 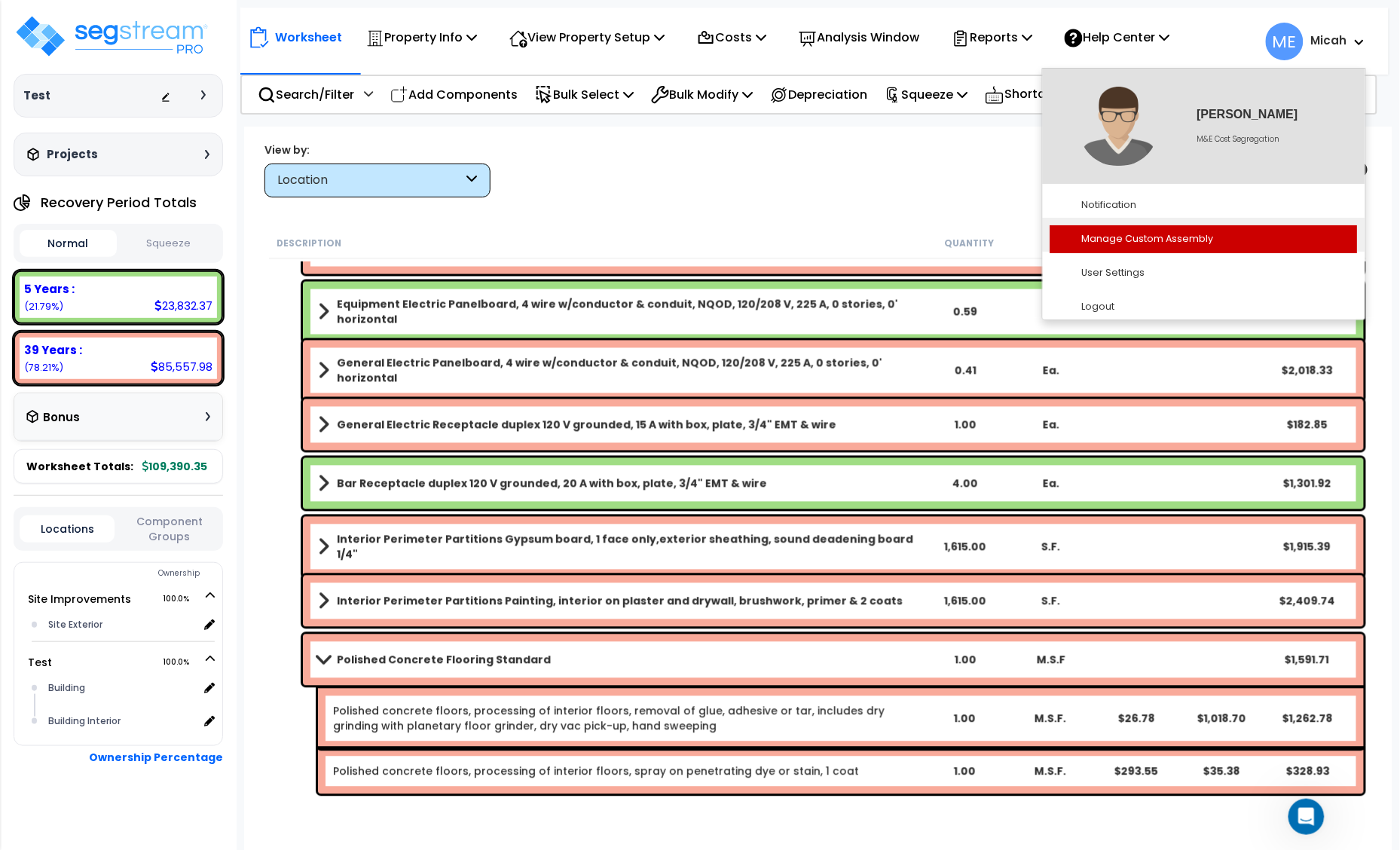 What do you see at coordinates (1306, 547) in the screenshot?
I see `div: $1,915.39` at bounding box center [1306, 547].